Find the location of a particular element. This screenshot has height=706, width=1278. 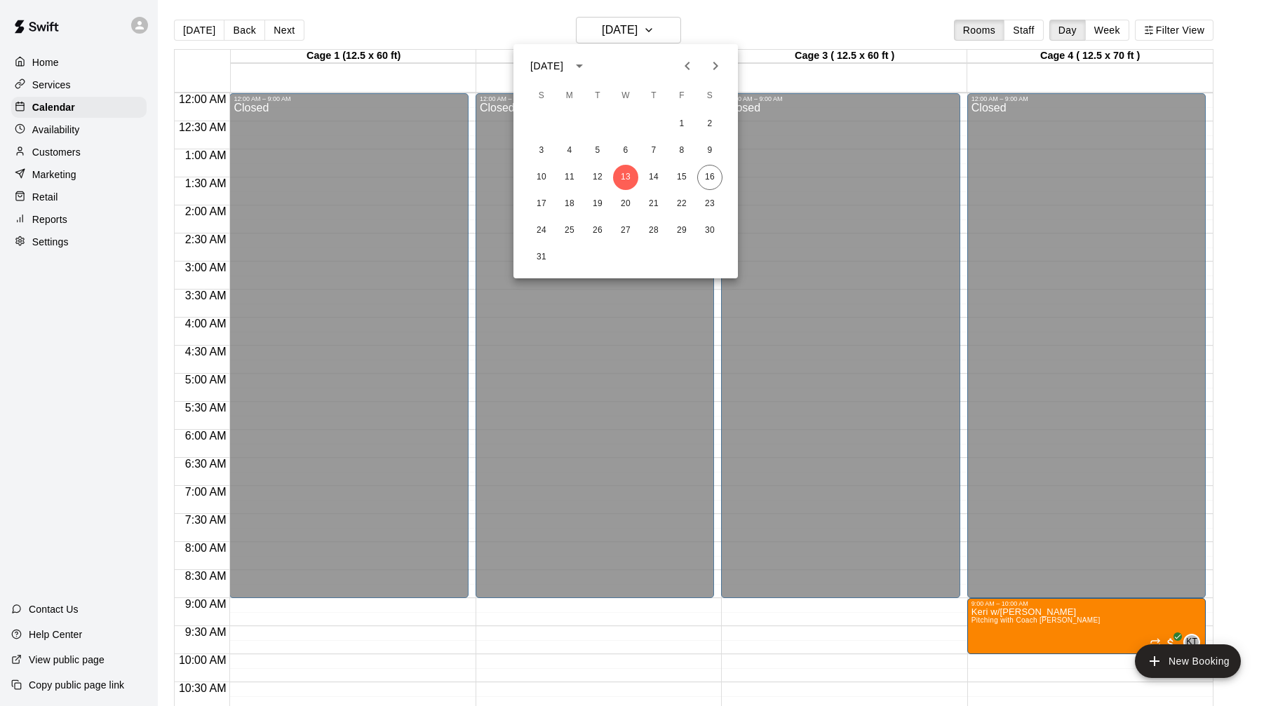

button: 11 is located at coordinates (569, 177).